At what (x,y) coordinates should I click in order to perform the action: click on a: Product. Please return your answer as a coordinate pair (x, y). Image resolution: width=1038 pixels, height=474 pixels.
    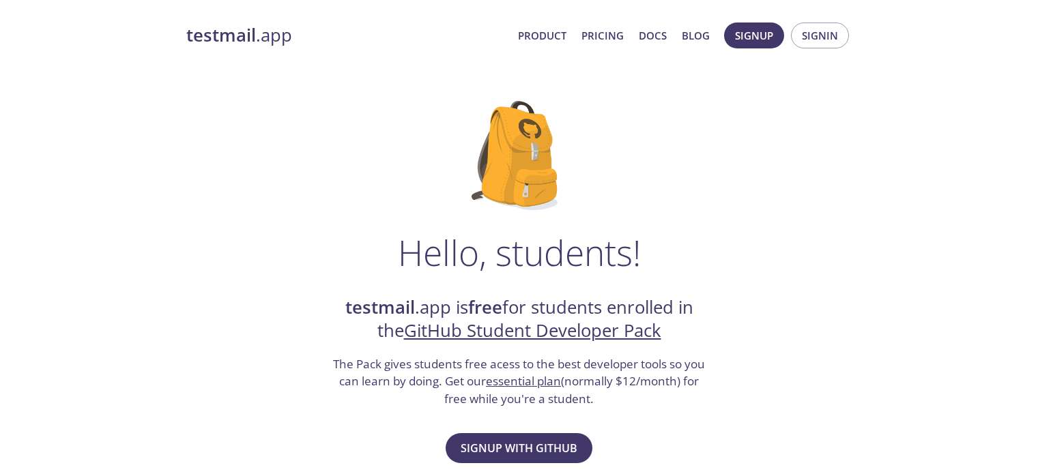
    Looking at the image, I should click on (542, 35).